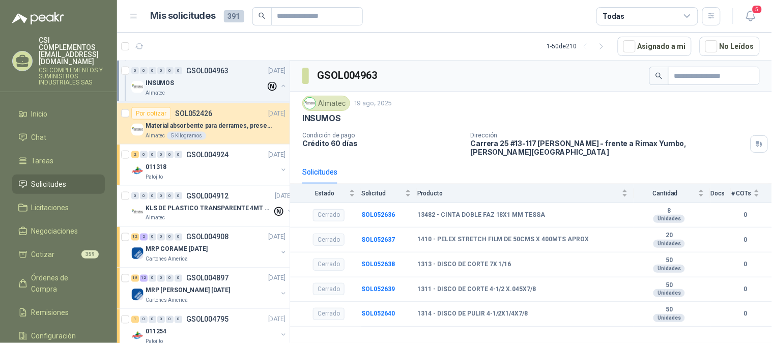 The image size is (772, 343). I want to click on span: # COTs, so click(741, 193).